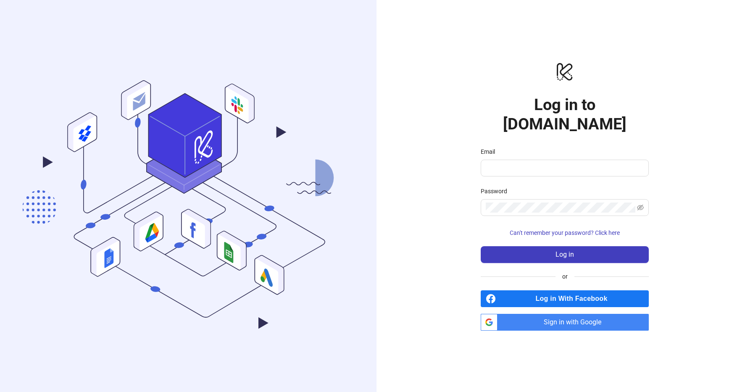  What do you see at coordinates (565, 299) in the screenshot?
I see `a: Log in With Facebook` at bounding box center [565, 299].